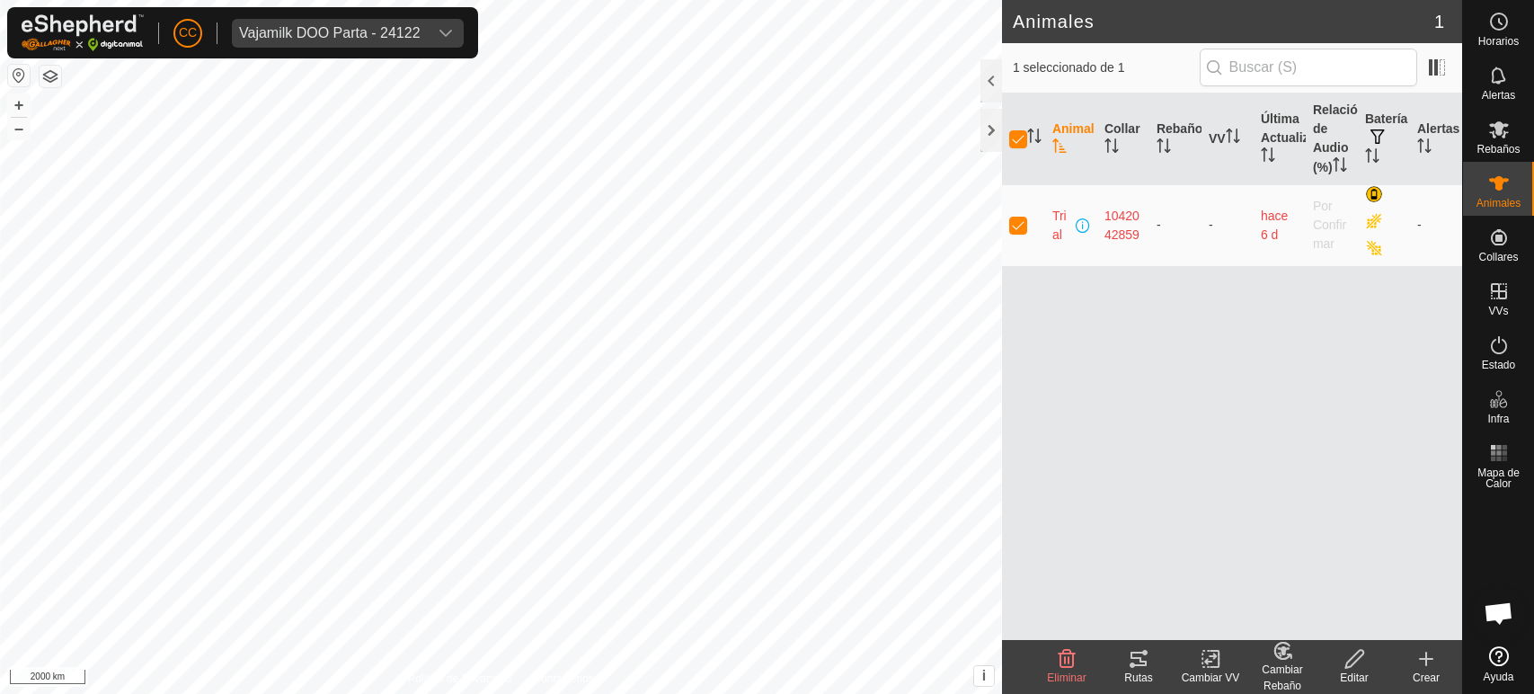 The image size is (1534, 694). What do you see at coordinates (1498, 203) in the screenshot?
I see `span: Animales` at bounding box center [1498, 203].